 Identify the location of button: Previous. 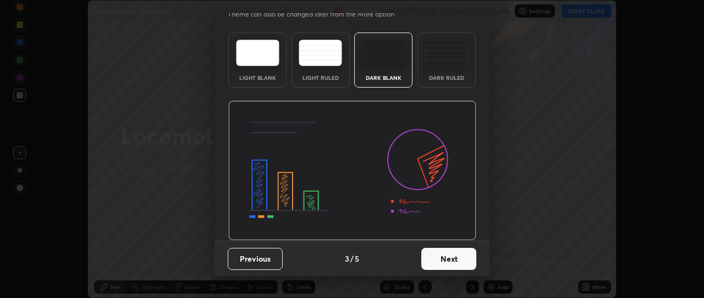
(255, 259).